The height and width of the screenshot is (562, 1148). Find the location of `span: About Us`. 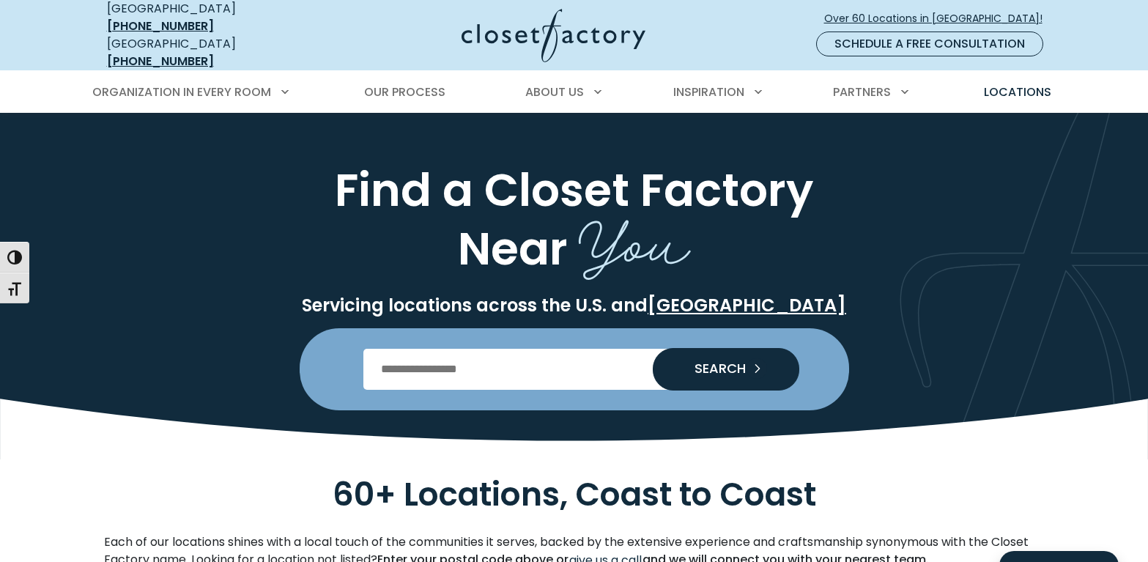

span: About Us is located at coordinates (554, 92).